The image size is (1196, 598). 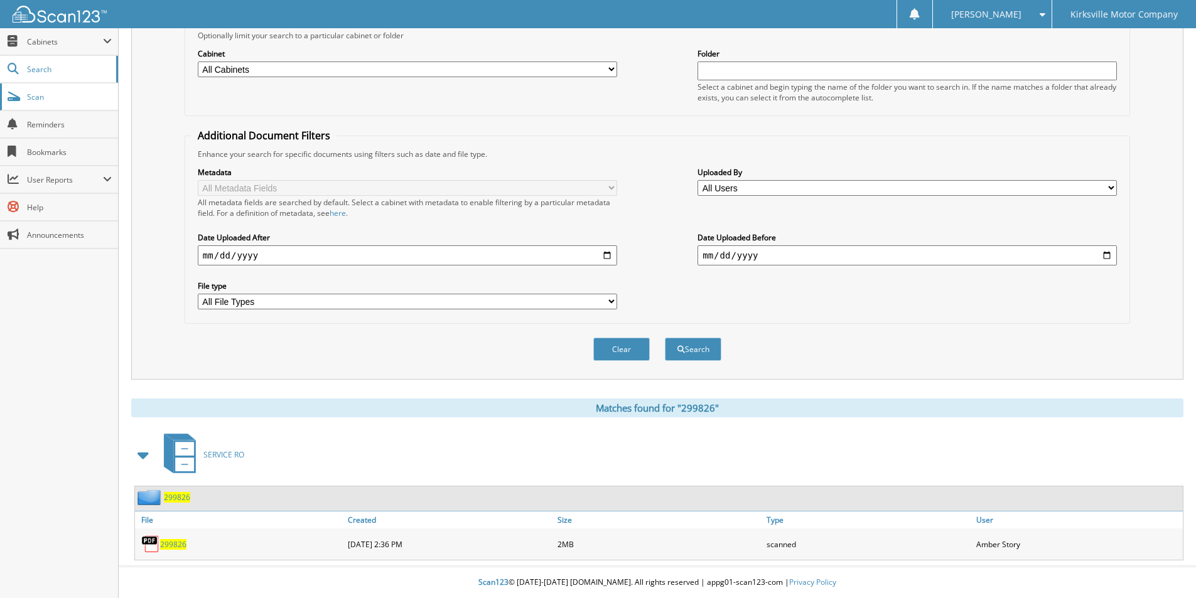 I want to click on div: Select a cabinet and begin typing the name of the folder you want to search in. If the name match..., so click(x=907, y=92).